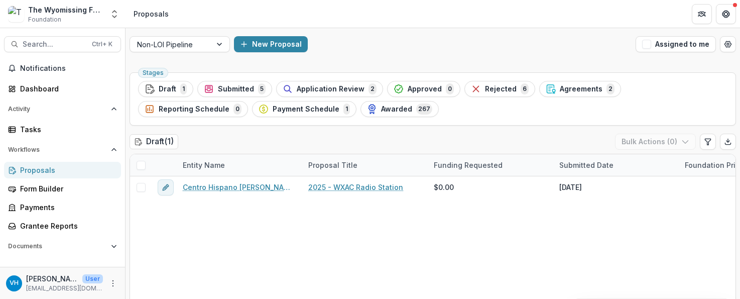 This screenshot has width=740, height=299. I want to click on div: Tasks, so click(66, 129).